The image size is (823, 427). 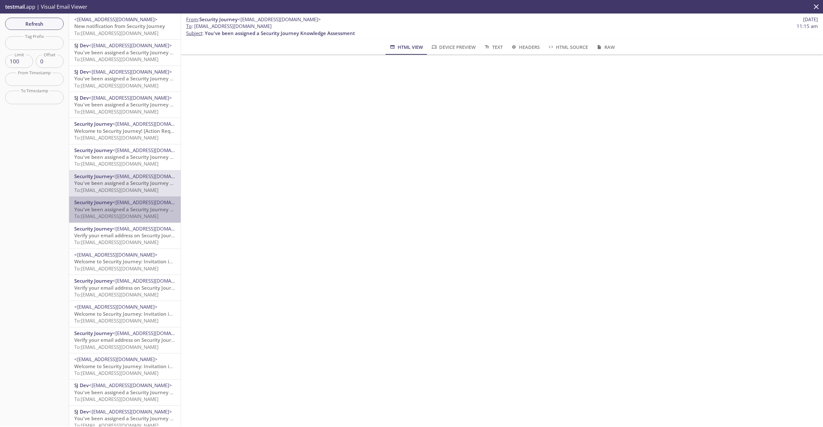 I want to click on span: New notification from Security Journey, so click(x=120, y=26).